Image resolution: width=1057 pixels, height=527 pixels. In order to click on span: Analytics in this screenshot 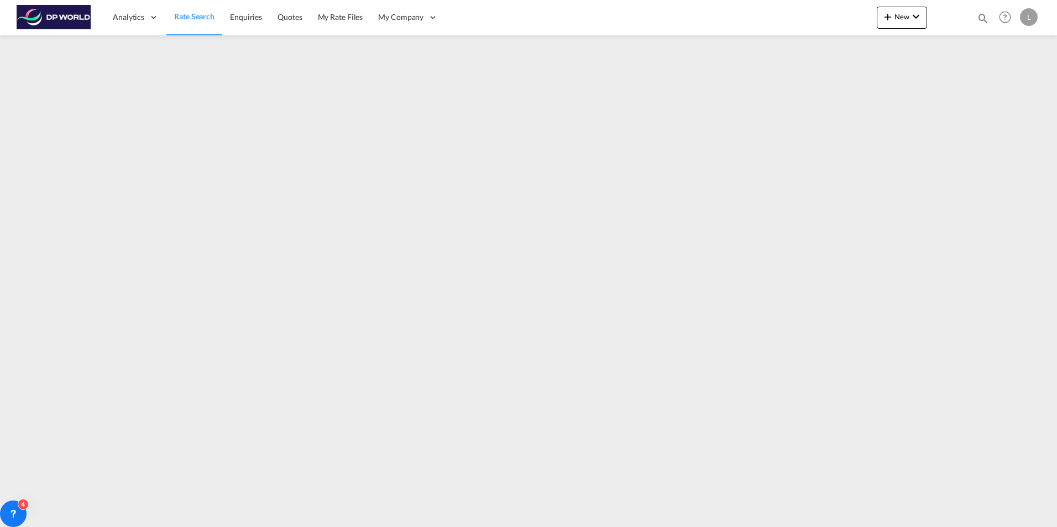, I will do `click(128, 17)`.